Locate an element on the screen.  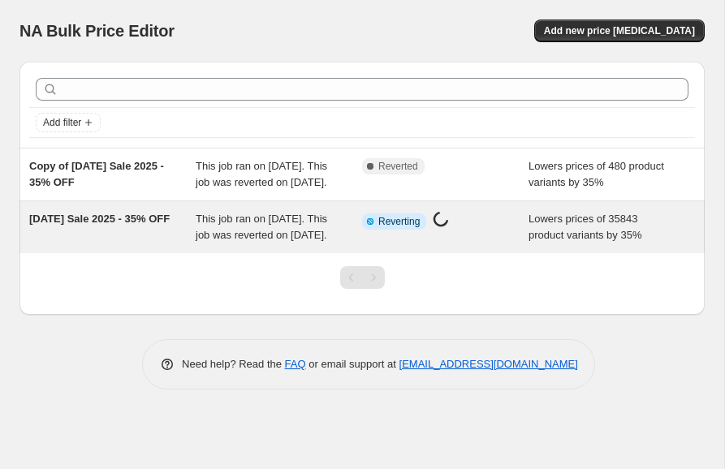
span: Reverting is located at coordinates (399, 222).